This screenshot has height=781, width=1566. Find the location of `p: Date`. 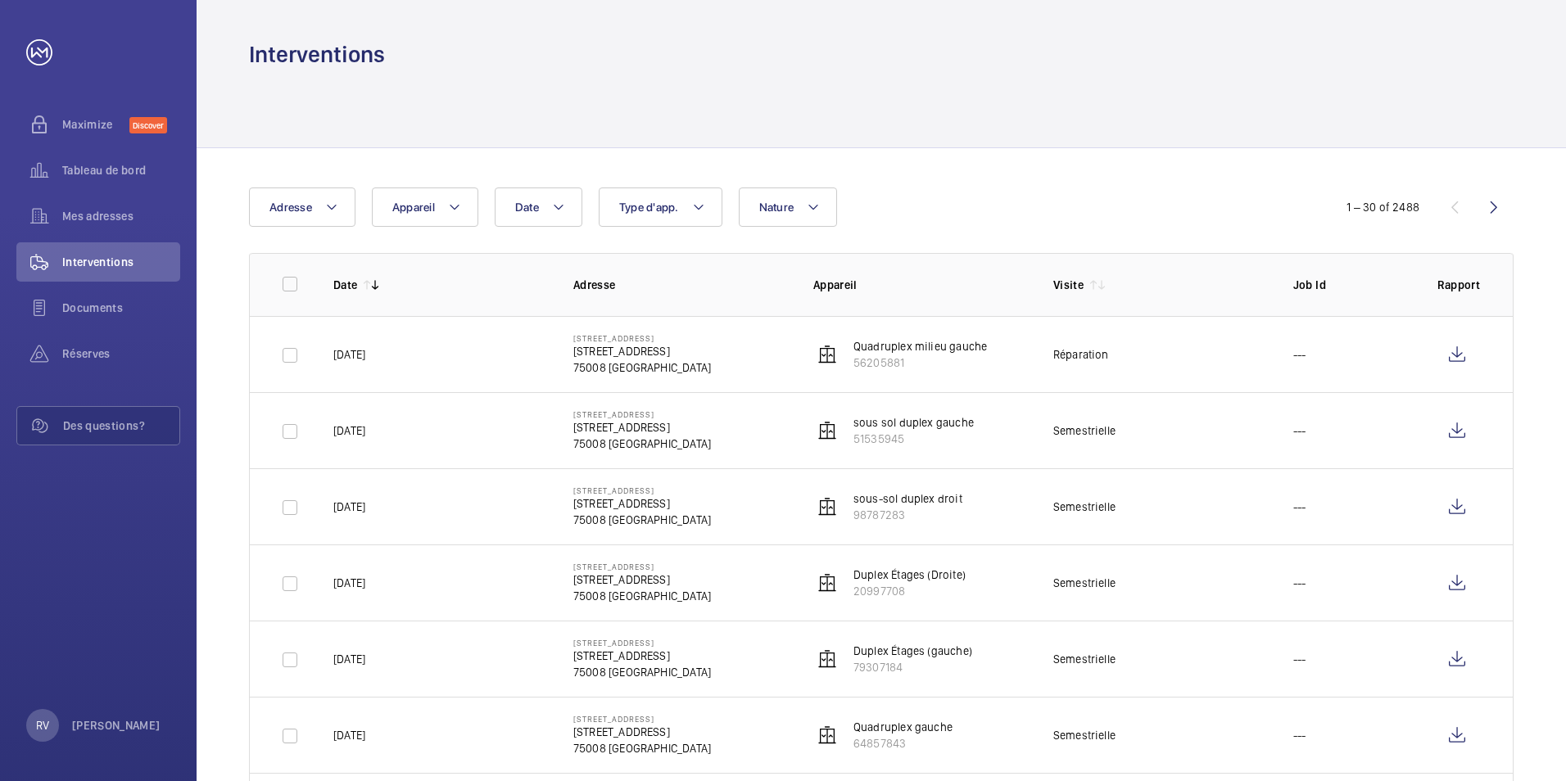

p: Date is located at coordinates (345, 285).